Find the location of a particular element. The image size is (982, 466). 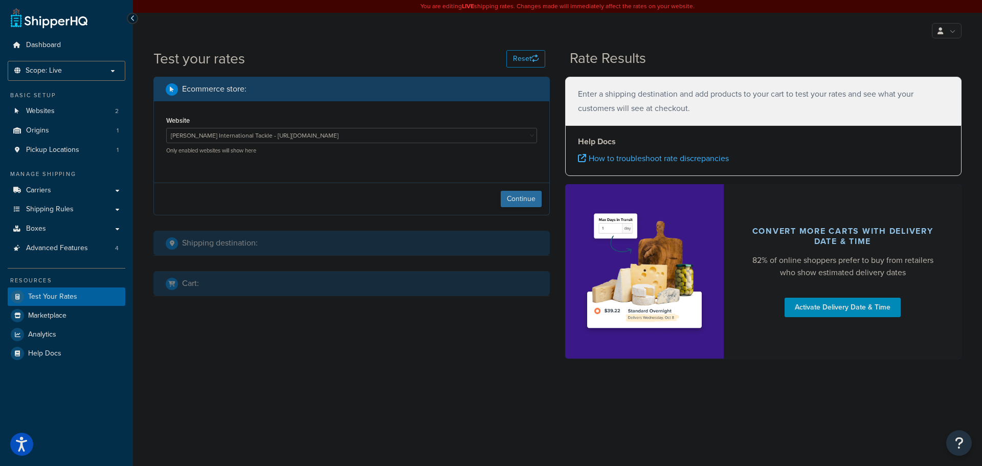

li: Pickup Locations is located at coordinates (67, 150).